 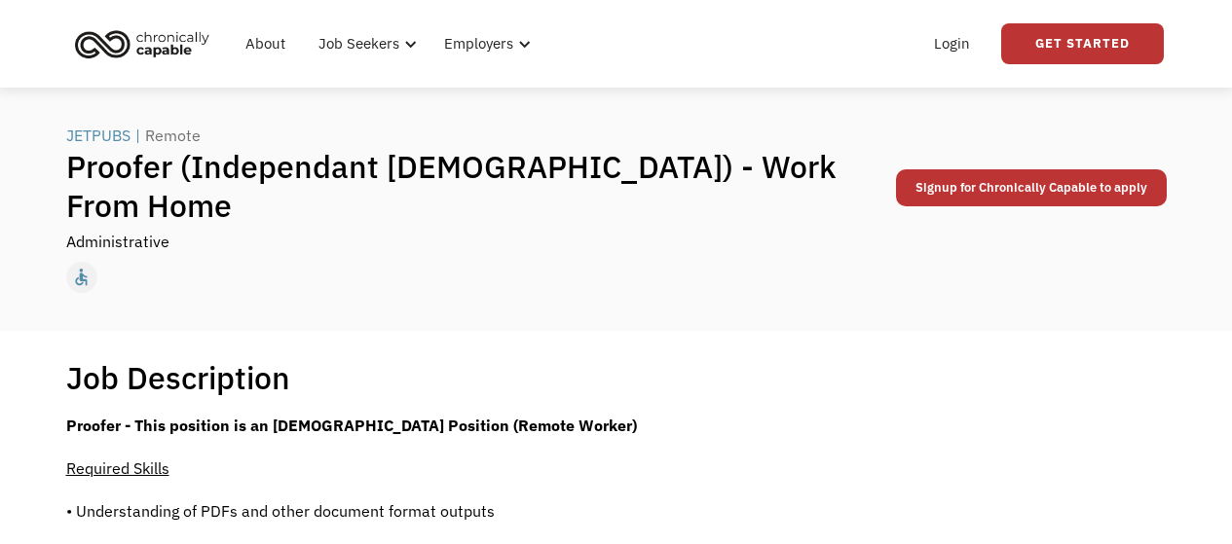 What do you see at coordinates (178, 378) in the screenshot?
I see `h1: Job Description` at bounding box center [178, 378].